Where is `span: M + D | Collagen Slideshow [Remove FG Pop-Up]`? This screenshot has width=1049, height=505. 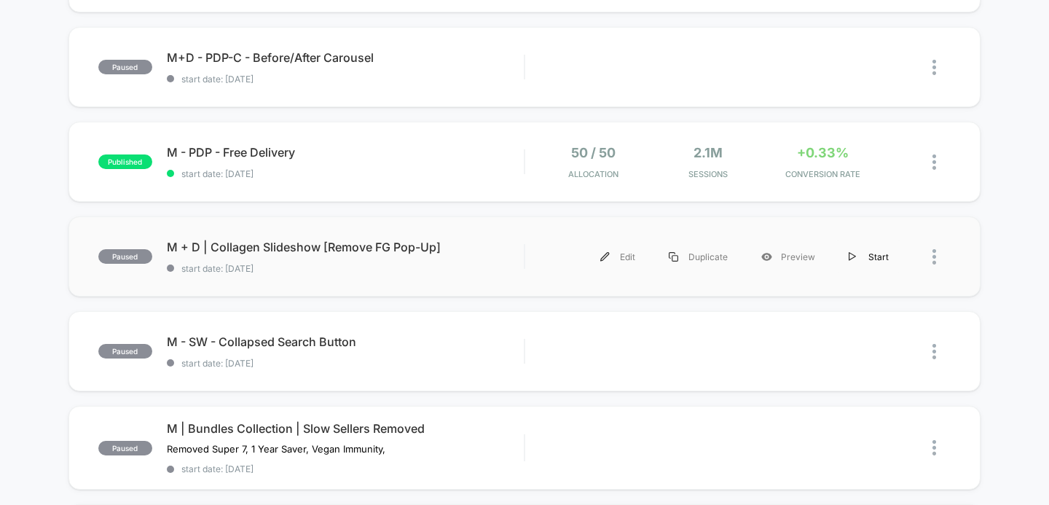
span: M + D | Collagen Slideshow [Remove FG Pop-Up] is located at coordinates (345, 247).